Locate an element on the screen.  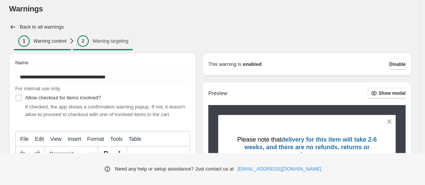
span: If checked, the app shows a confirmation warning popup. If not, it doesn't allow to proceed to ch... is located at coordinates (105, 110).